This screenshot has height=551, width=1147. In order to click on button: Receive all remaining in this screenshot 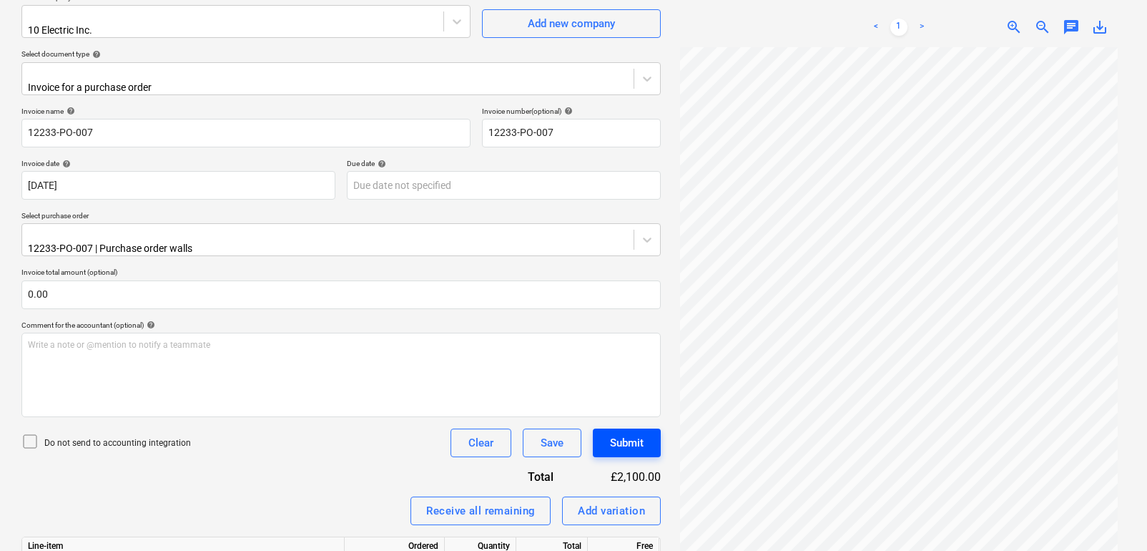, I will do `click(481, 511)`.